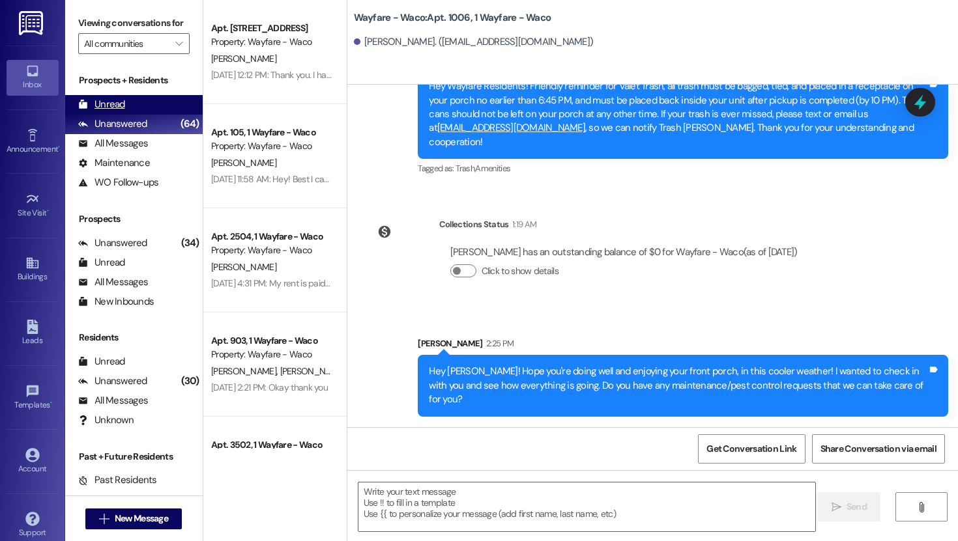 The image size is (958, 541). I want to click on div: (30), so click(190, 381).